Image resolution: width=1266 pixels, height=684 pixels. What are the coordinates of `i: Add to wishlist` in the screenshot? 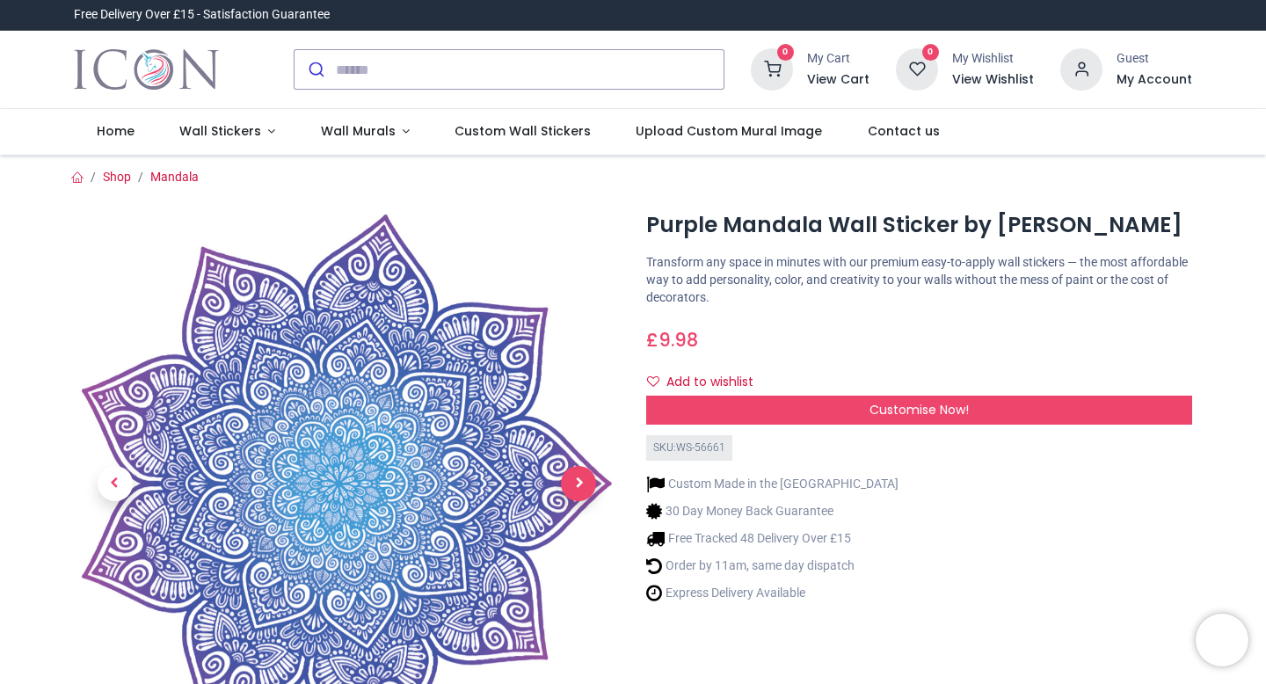 It's located at (653, 381).